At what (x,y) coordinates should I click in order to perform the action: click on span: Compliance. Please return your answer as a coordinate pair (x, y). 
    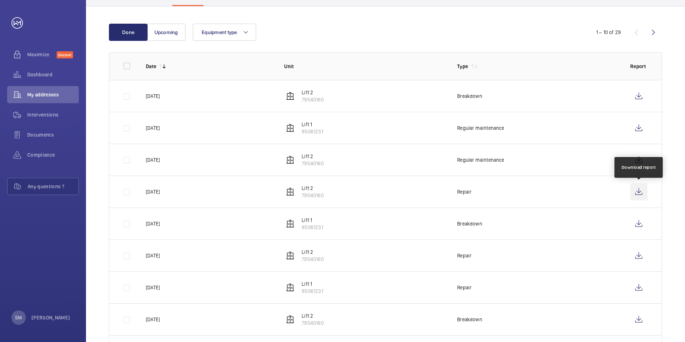
    Looking at the image, I should click on (53, 155).